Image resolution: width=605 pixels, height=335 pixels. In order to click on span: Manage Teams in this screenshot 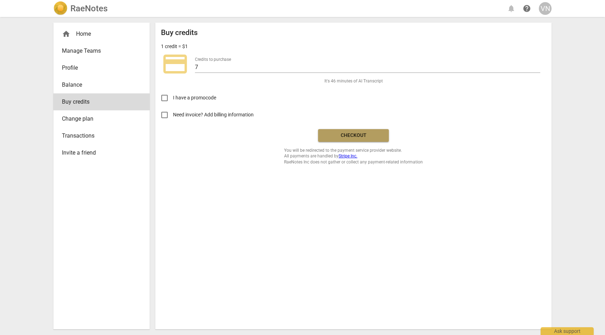, I will do `click(99, 51)`.